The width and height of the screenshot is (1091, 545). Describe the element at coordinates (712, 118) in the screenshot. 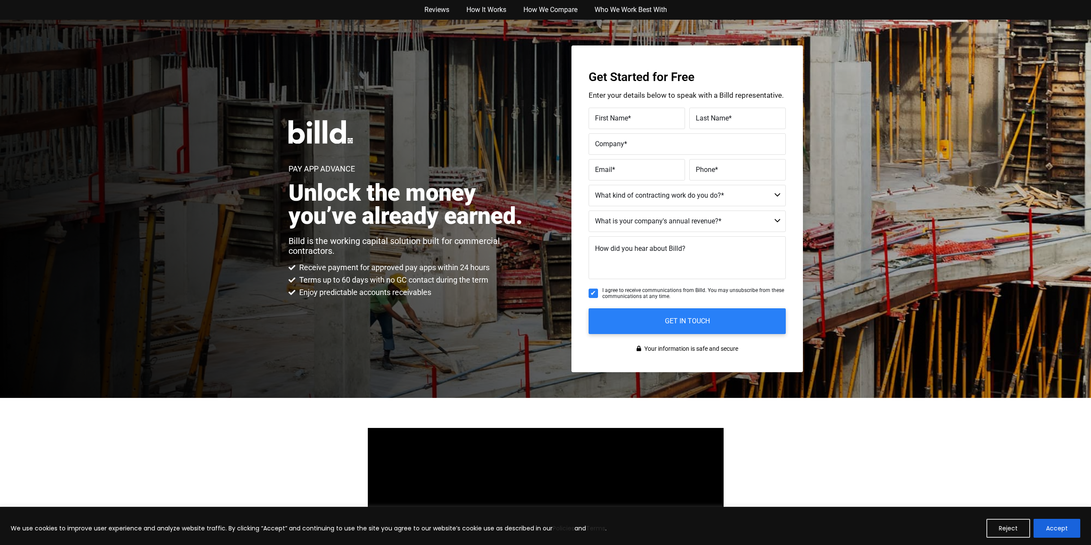

I see `span: Last Name` at that location.